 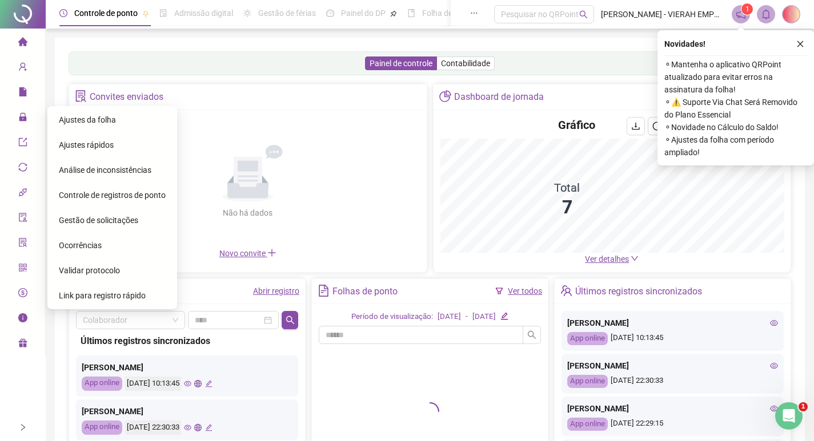 I want to click on span: sync, so click(x=23, y=169).